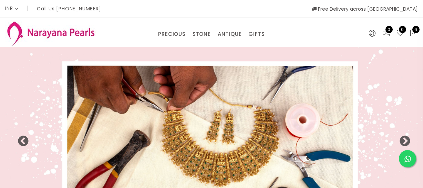 The image size is (423, 188). I want to click on button: Previous, so click(21, 139).